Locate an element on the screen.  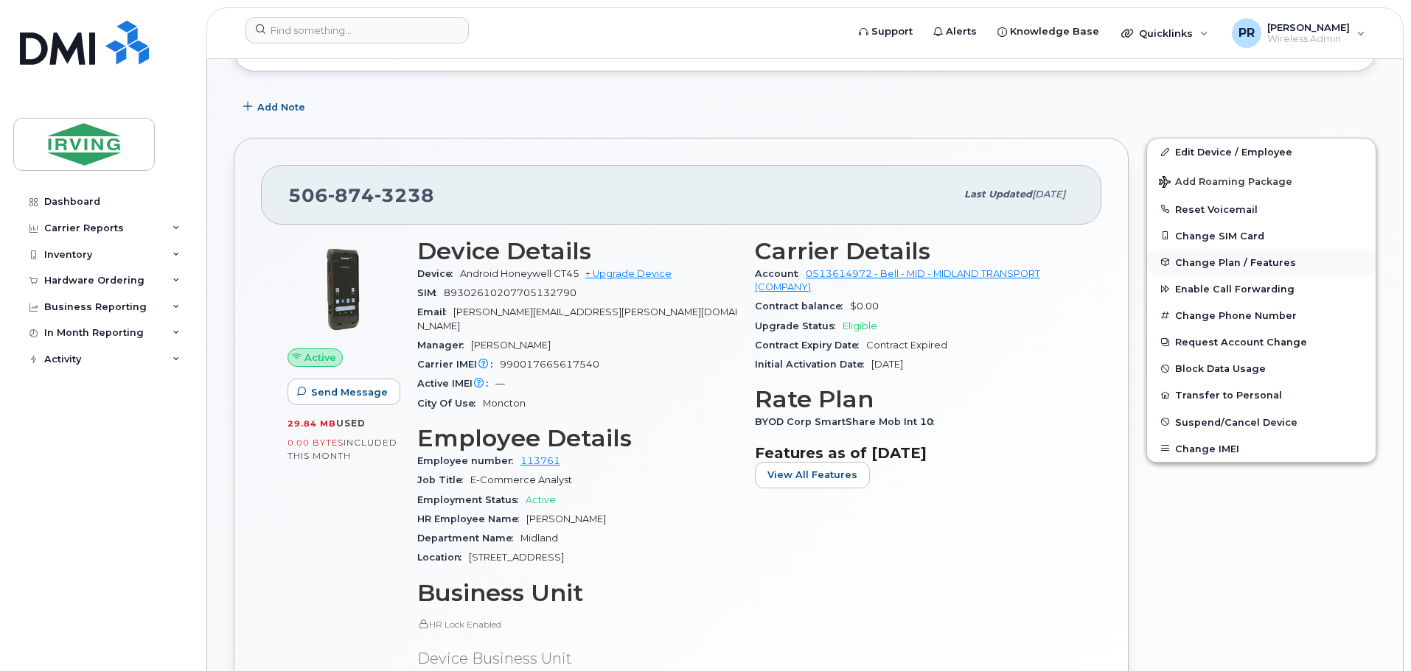
a: Edit Device / Employee is located at coordinates (1261, 152).